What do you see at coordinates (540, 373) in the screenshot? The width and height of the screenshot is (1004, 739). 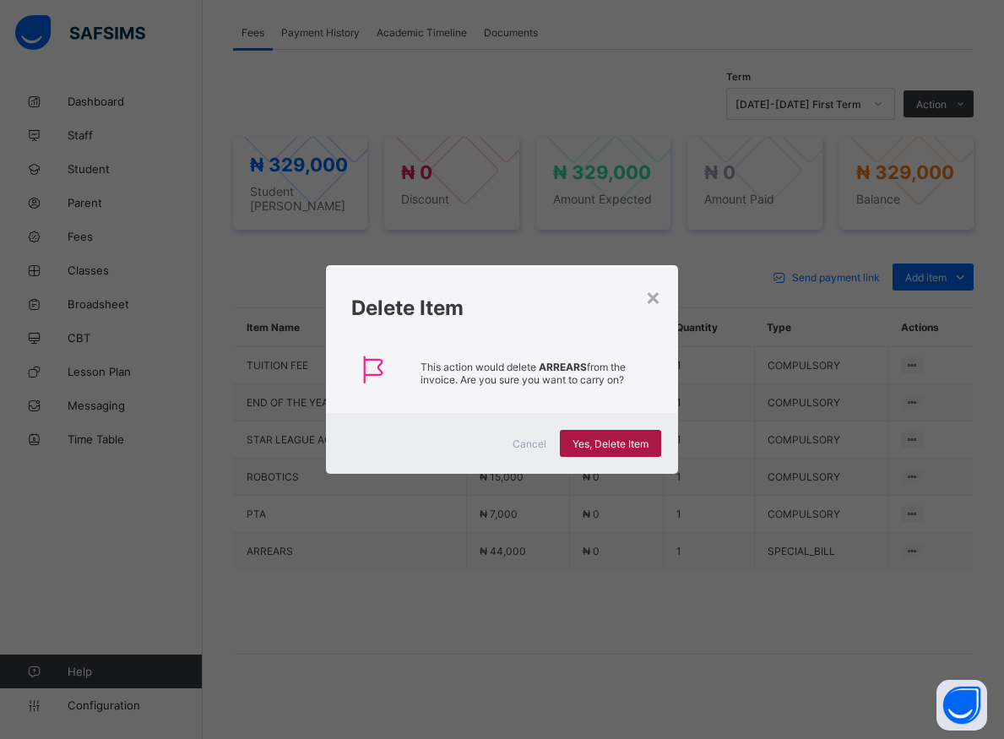 I see `p: This action would delete from the invoice. Are you sure you want to carry on?` at bounding box center [540, 373].